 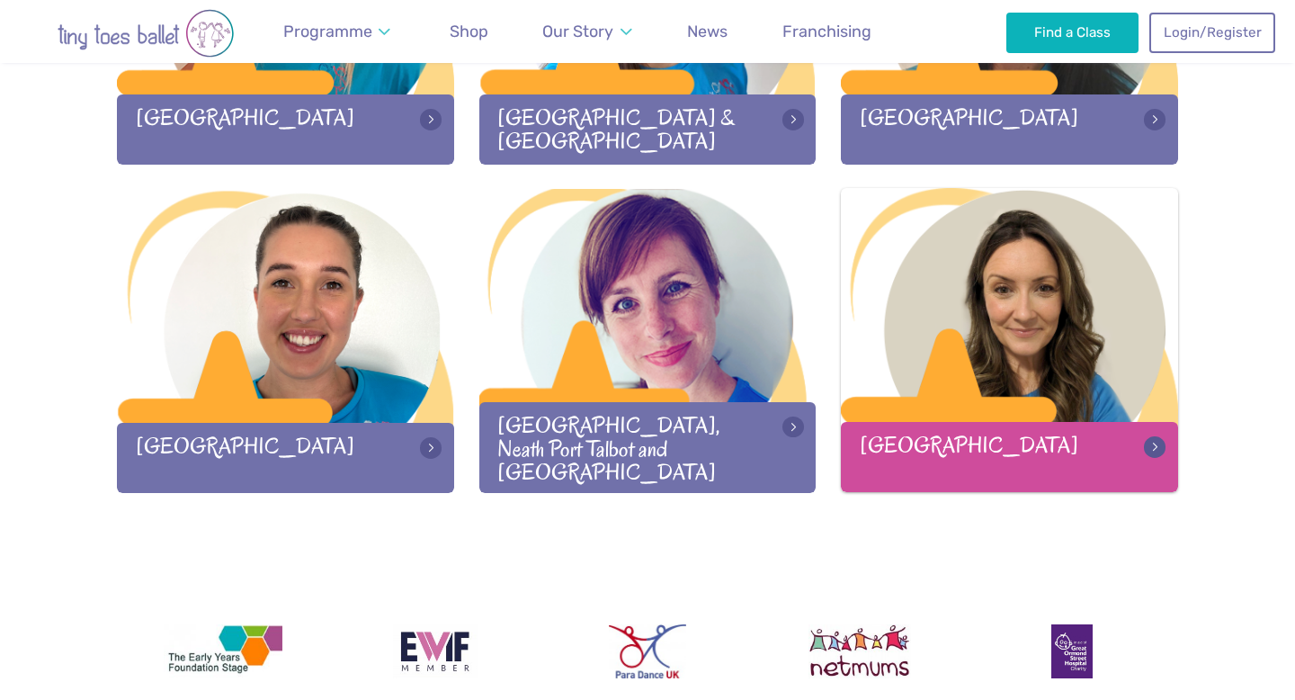 I want to click on span: Programme, so click(x=327, y=31).